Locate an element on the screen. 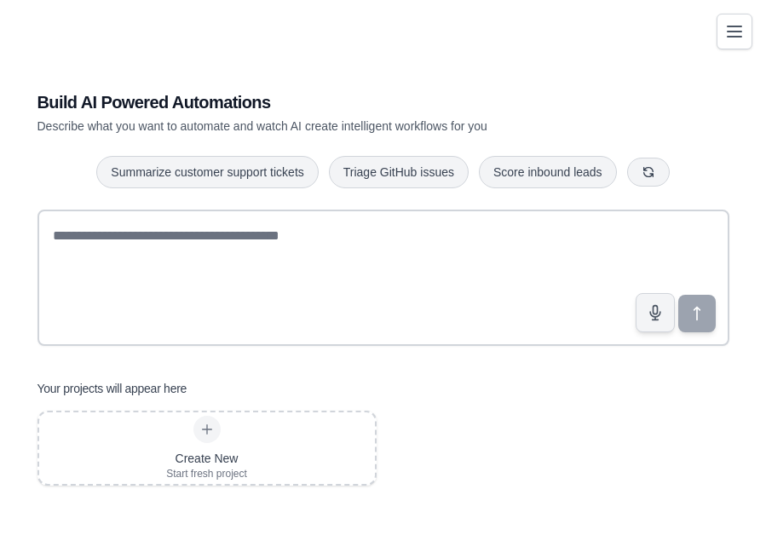  button: Toggle navigation is located at coordinates (734, 32).